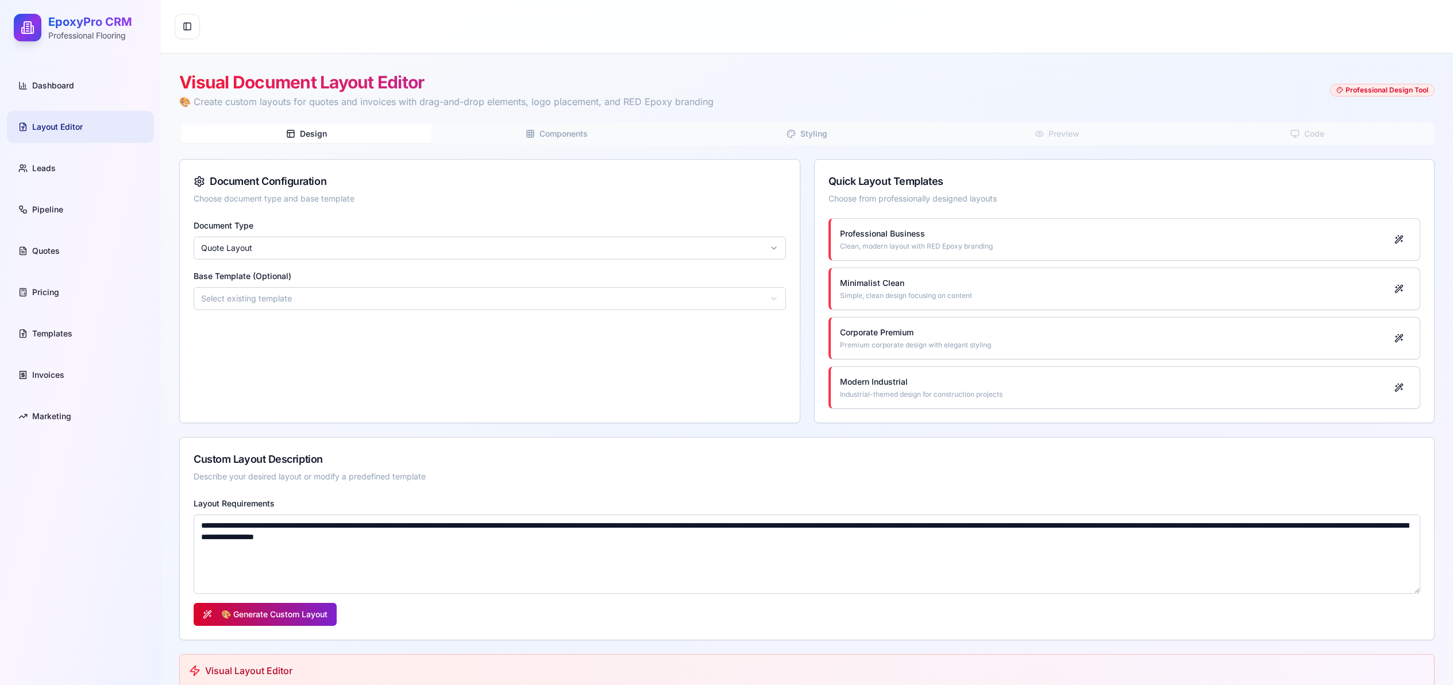 The image size is (1453, 685). What do you see at coordinates (921, 395) in the screenshot?
I see `div: Industrial-themed design for construction projects` at bounding box center [921, 395].